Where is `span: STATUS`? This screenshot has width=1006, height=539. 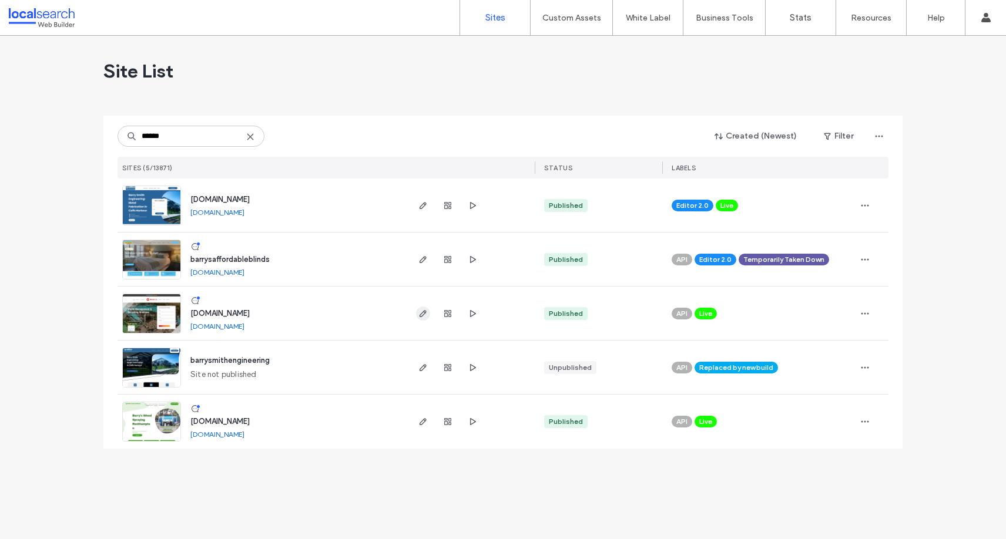
span: STATUS is located at coordinates (558, 168).